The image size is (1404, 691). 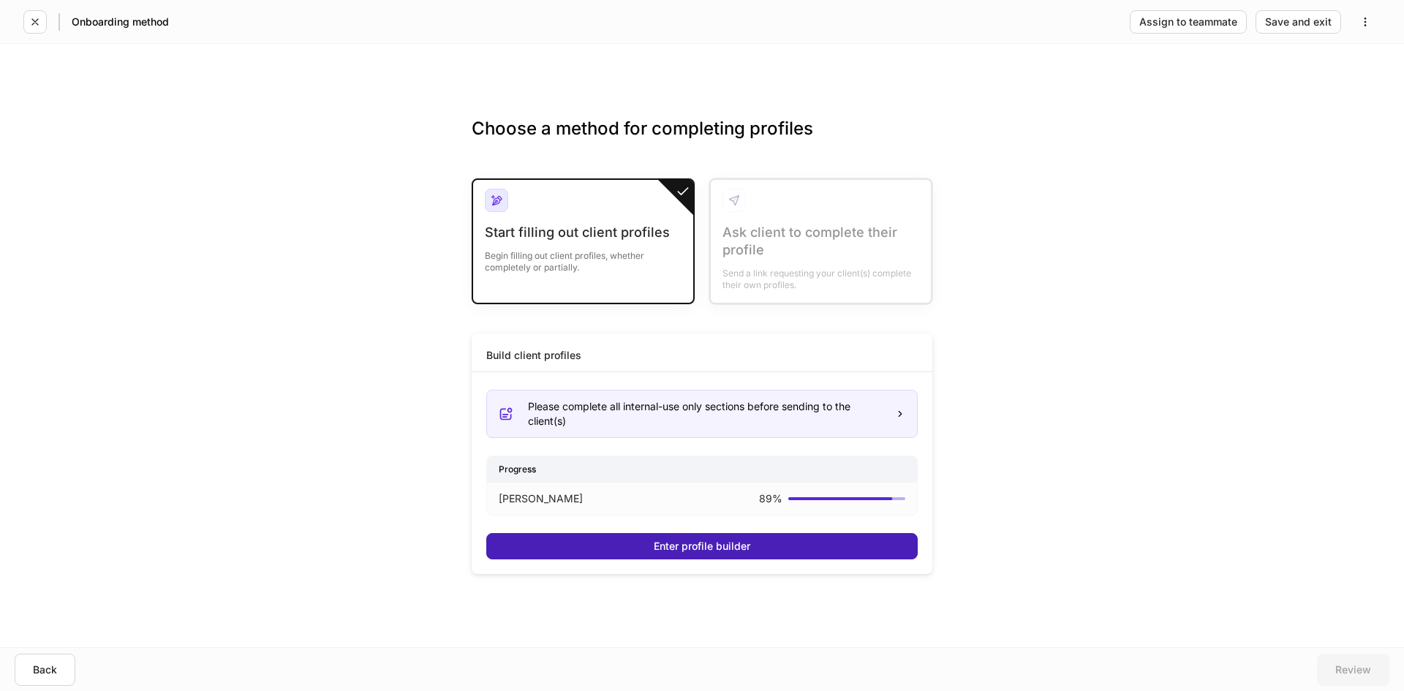 I want to click on p: 89 %, so click(x=771, y=499).